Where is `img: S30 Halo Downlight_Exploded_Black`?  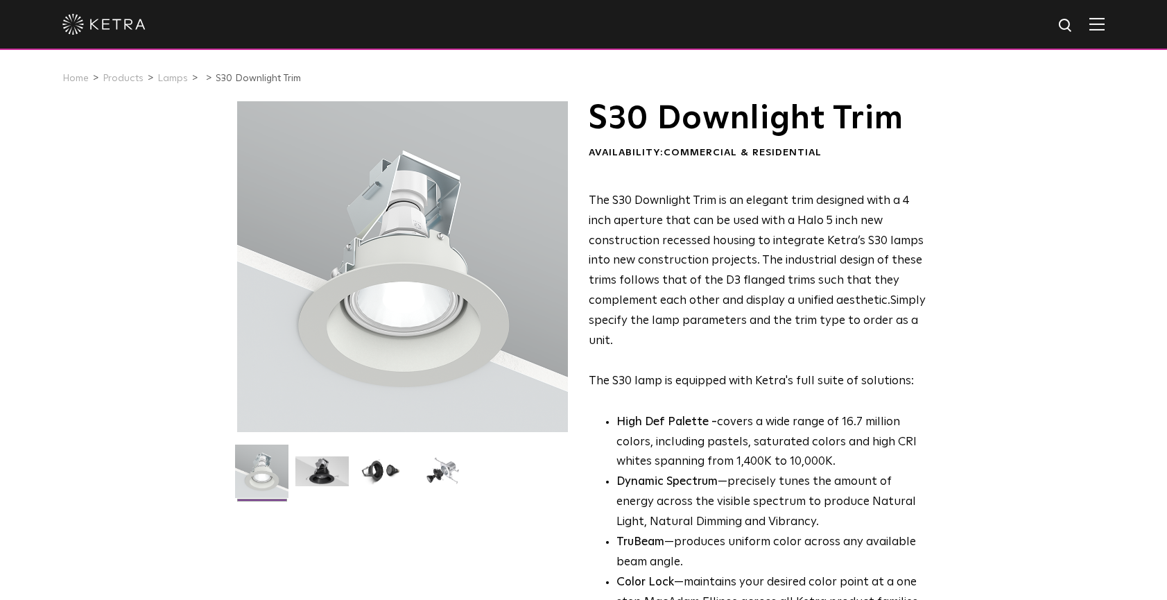
img: S30 Halo Downlight_Exploded_Black is located at coordinates (442, 476).